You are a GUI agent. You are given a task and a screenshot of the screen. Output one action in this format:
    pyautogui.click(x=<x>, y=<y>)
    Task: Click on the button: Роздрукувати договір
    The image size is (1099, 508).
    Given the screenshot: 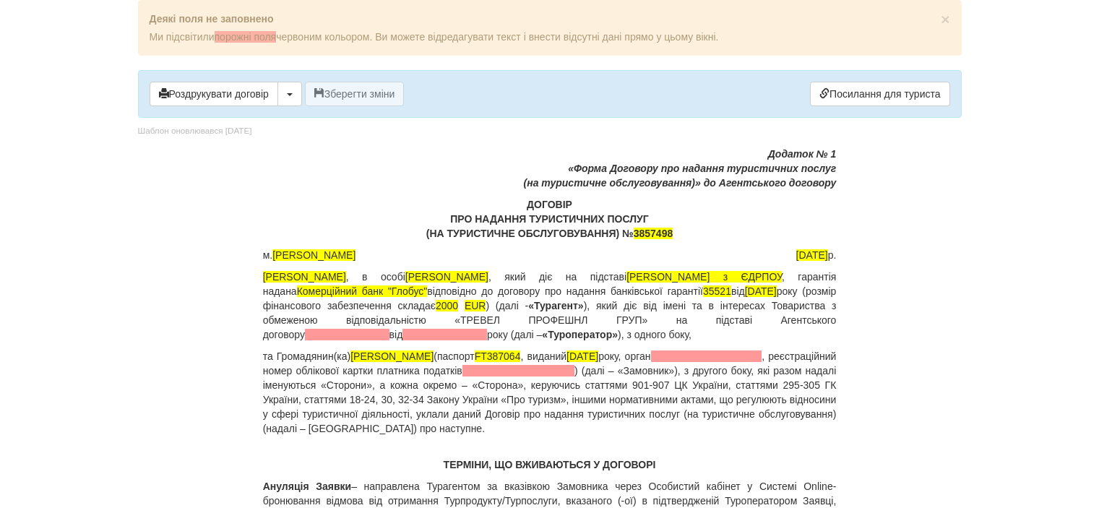 What is the action you would take?
    pyautogui.click(x=214, y=94)
    